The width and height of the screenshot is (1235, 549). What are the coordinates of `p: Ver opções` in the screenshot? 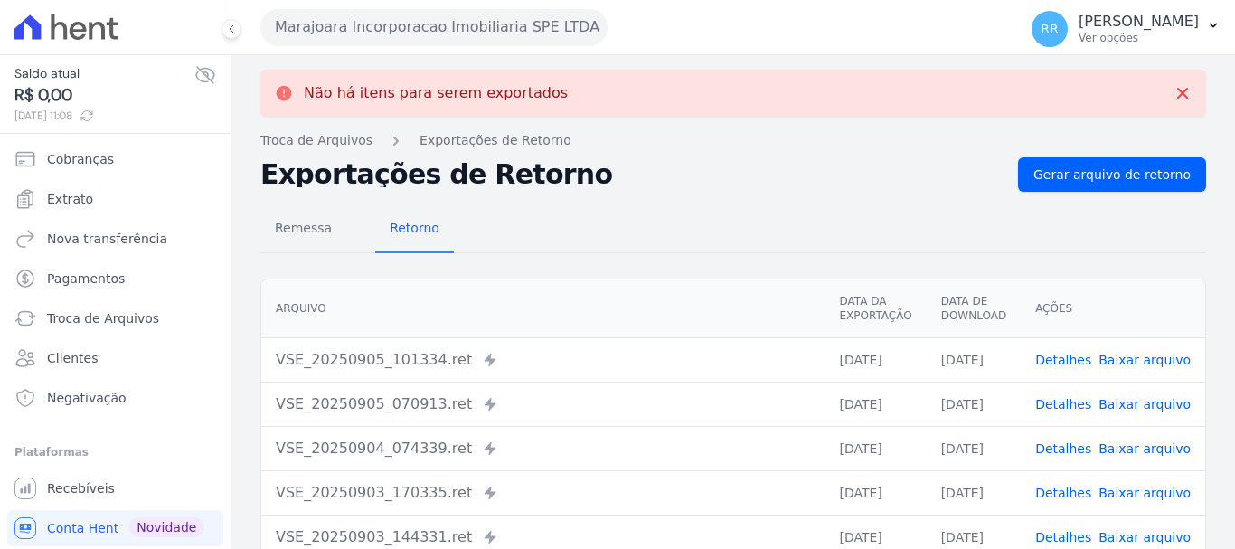 It's located at (1139, 38).